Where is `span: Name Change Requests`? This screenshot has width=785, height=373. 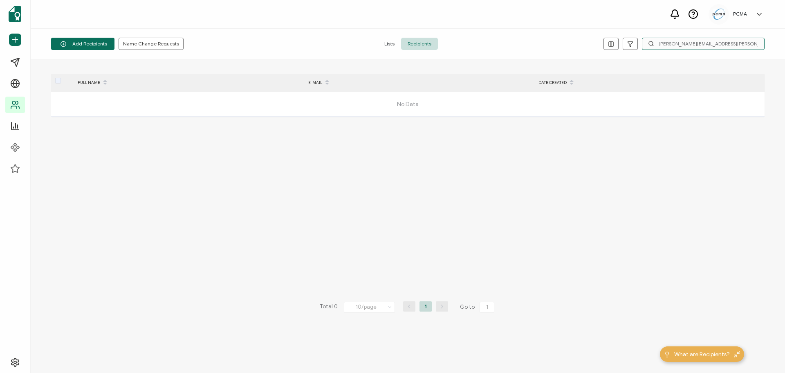 span: Name Change Requests is located at coordinates (151, 44).